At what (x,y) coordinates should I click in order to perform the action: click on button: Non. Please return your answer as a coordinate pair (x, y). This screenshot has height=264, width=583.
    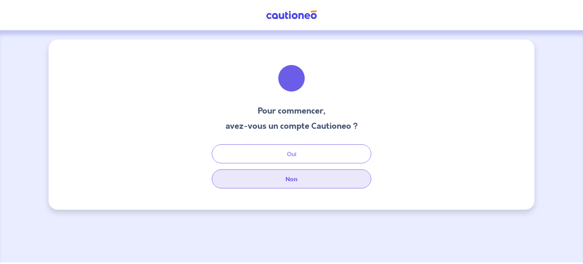
    Looking at the image, I should click on (292, 179).